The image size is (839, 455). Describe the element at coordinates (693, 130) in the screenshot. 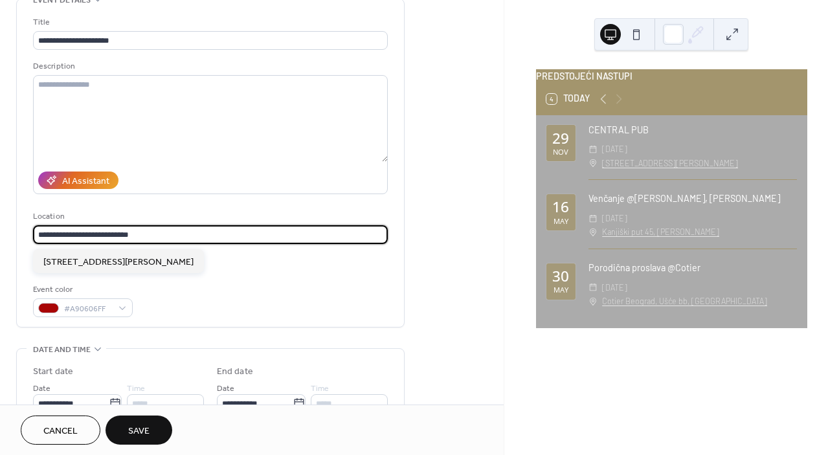

I see `div: CENTRAL PUB` at that location.